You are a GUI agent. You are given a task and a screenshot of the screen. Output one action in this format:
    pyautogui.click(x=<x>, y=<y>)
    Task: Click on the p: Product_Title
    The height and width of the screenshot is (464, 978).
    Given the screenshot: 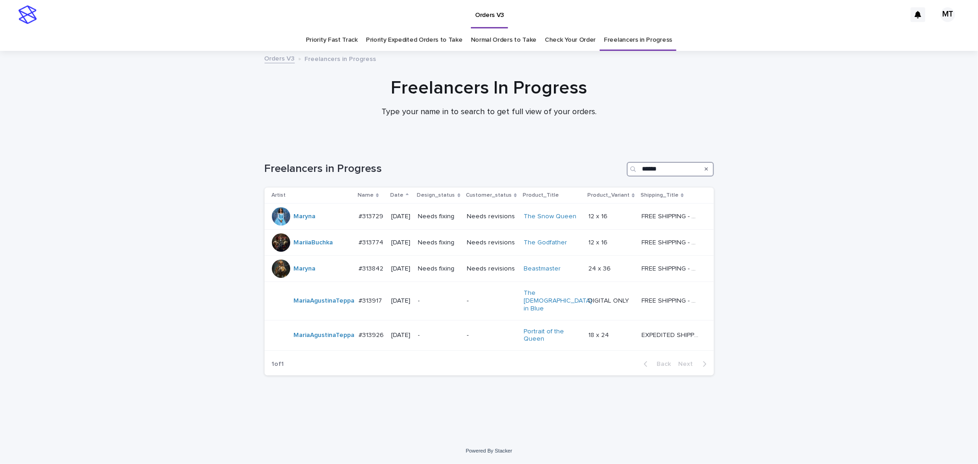 What is the action you would take?
    pyautogui.click(x=540, y=195)
    